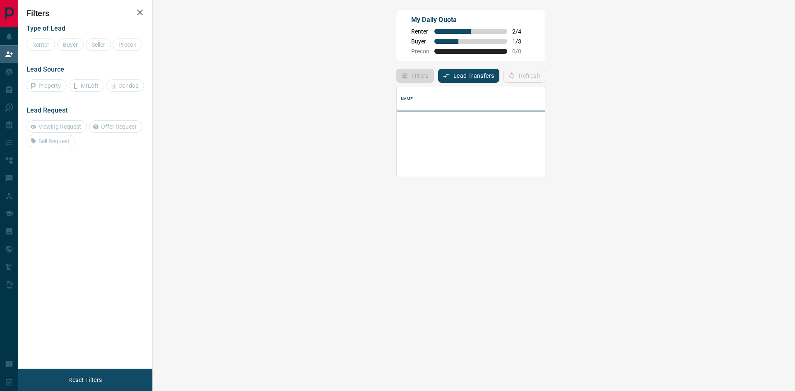 The width and height of the screenshot is (795, 391). What do you see at coordinates (420, 51) in the screenshot?
I see `span: Precon` at bounding box center [420, 51].